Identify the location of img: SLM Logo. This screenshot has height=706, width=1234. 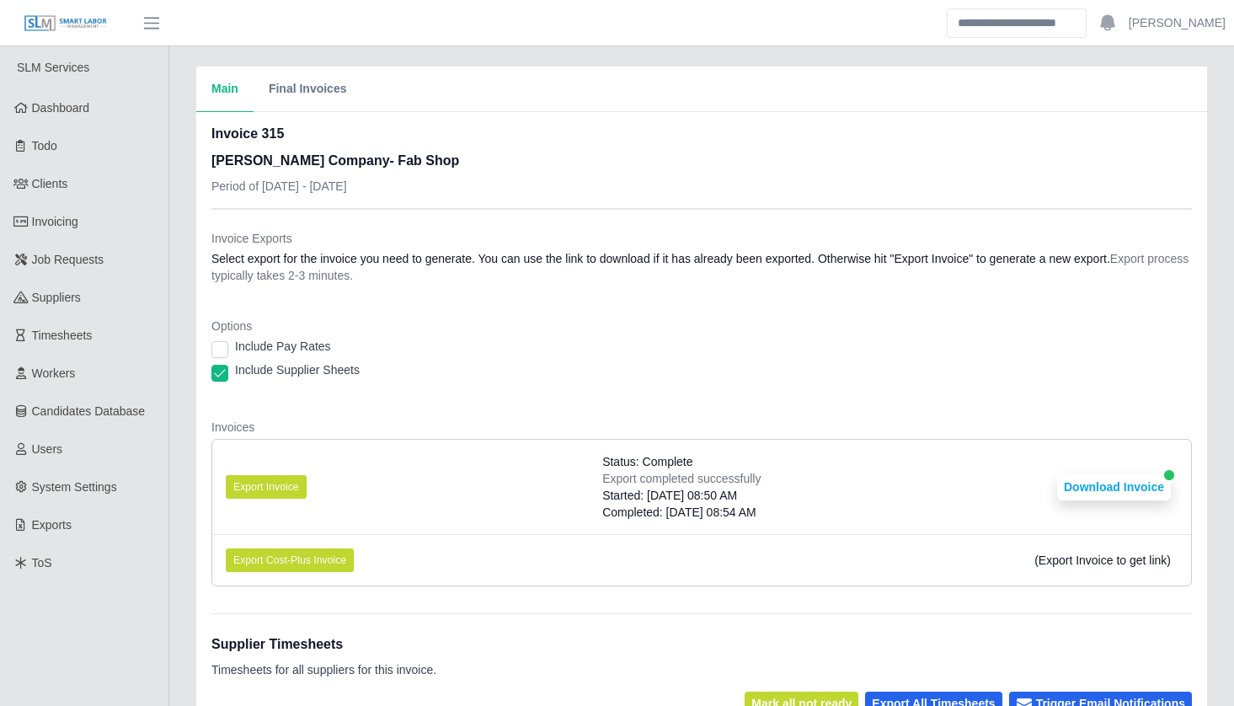
(66, 24).